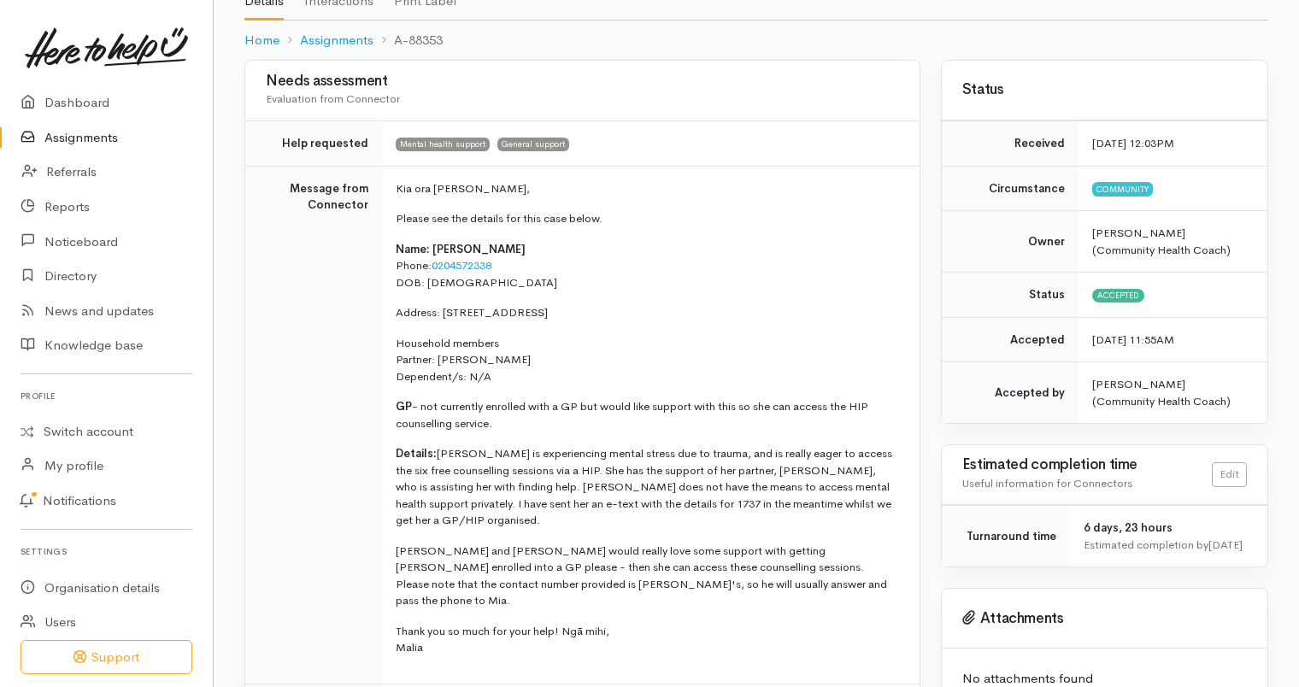 This screenshot has width=1299, height=687. I want to click on span: General support, so click(533, 144).